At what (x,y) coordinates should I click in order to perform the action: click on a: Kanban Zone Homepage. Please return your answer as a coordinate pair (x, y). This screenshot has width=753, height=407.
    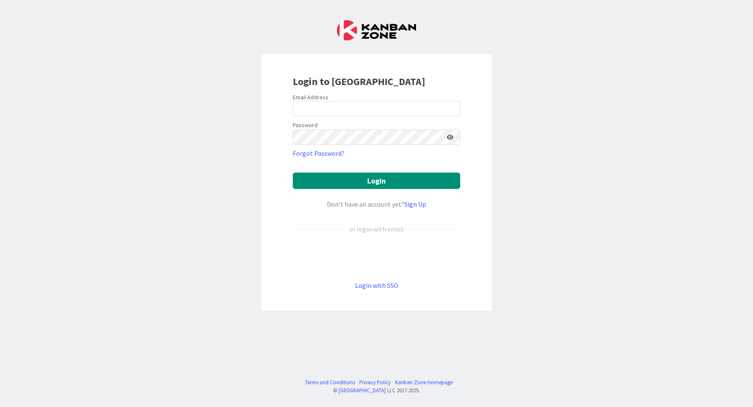
    Looking at the image, I should click on (424, 382).